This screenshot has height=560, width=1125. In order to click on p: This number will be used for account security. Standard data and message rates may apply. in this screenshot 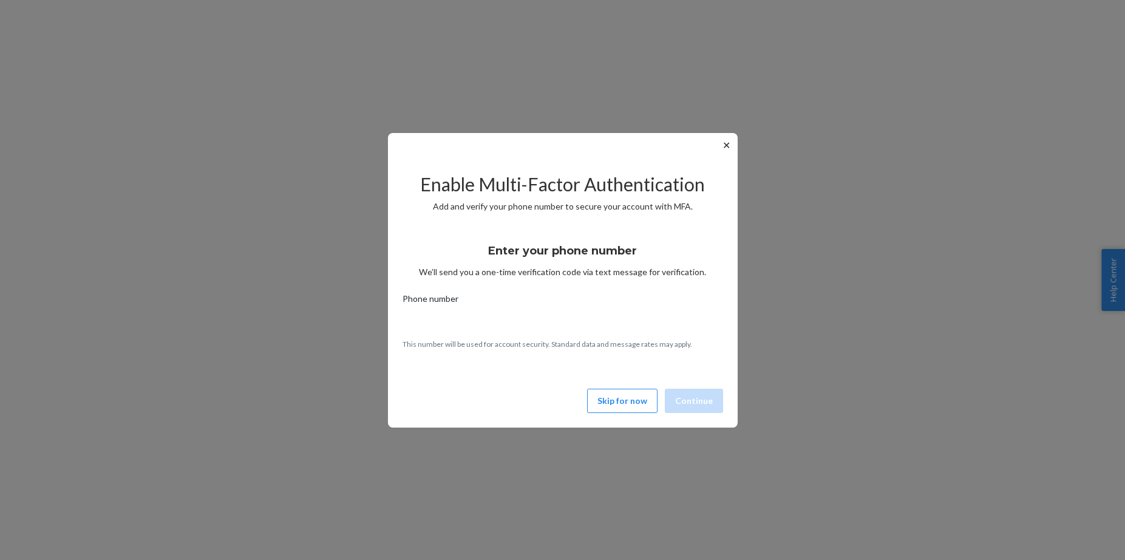, I will do `click(563, 344)`.